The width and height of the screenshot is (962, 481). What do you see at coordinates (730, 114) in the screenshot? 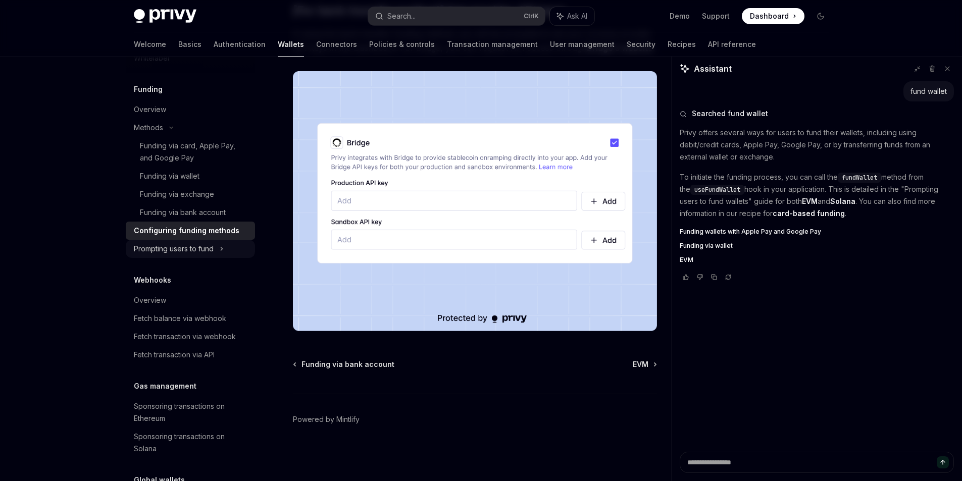
I see `span: Searched fund wallet` at bounding box center [730, 114].